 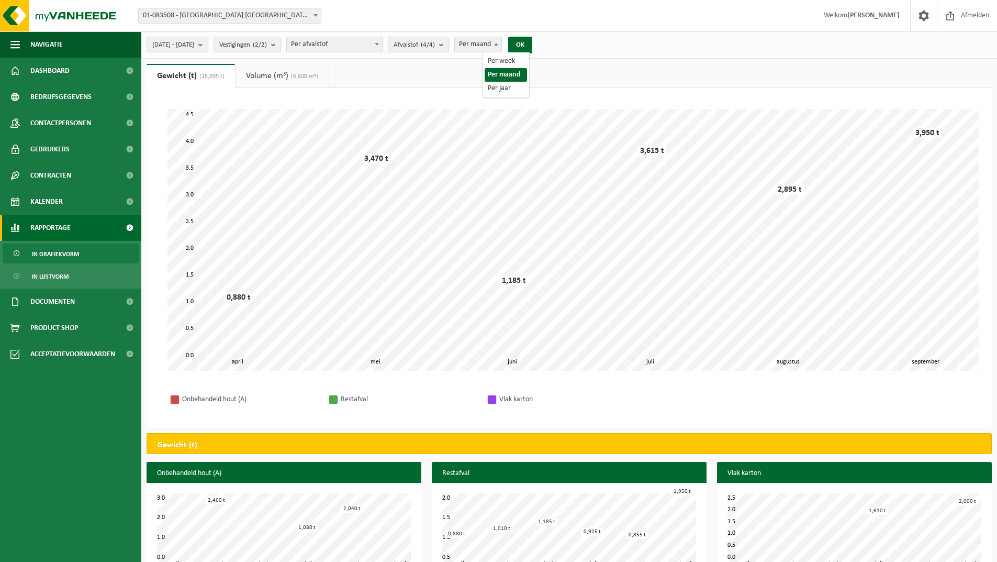 I want to click on h3: Restafval, so click(x=569, y=473).